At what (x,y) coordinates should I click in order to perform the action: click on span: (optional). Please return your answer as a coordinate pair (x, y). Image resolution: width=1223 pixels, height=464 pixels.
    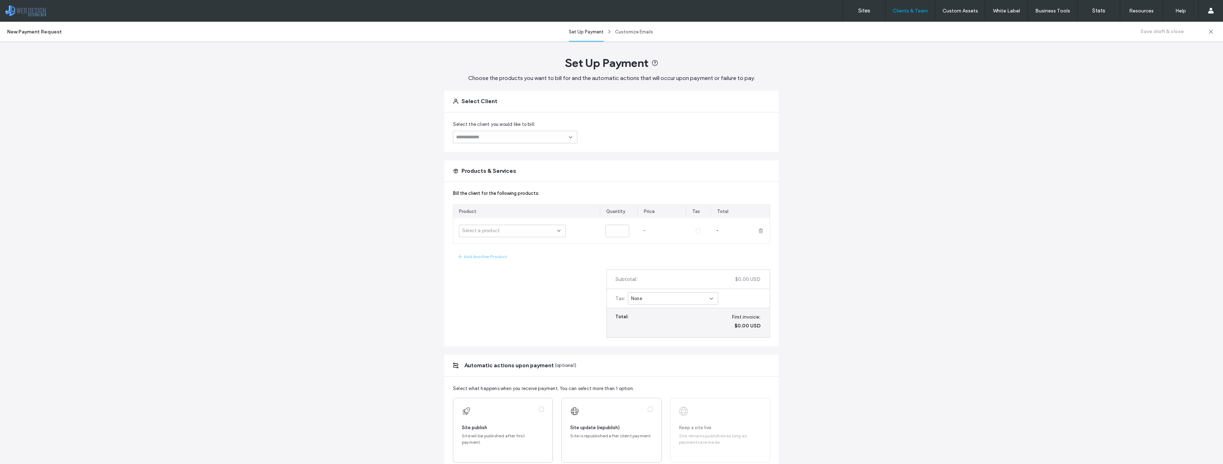
    Looking at the image, I should click on (566, 365).